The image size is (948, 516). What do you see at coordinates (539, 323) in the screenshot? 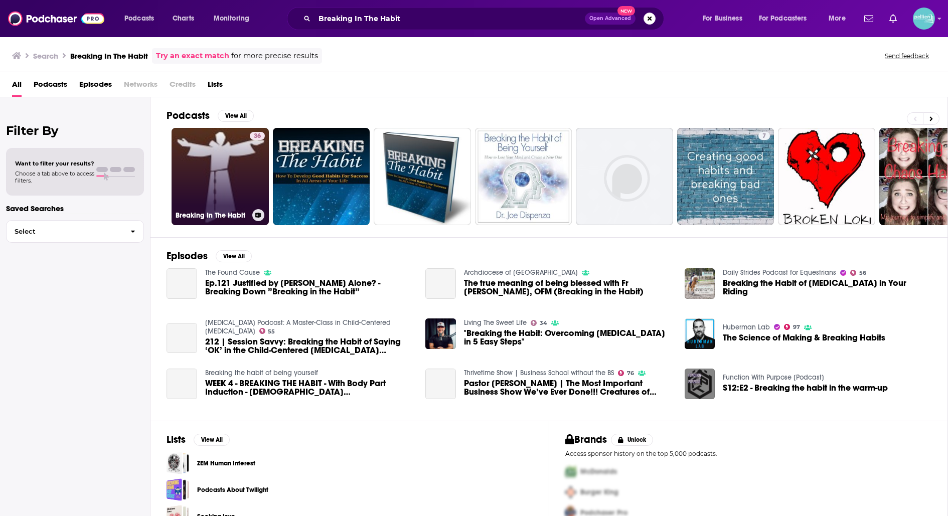
I see `a: 34` at bounding box center [539, 323].